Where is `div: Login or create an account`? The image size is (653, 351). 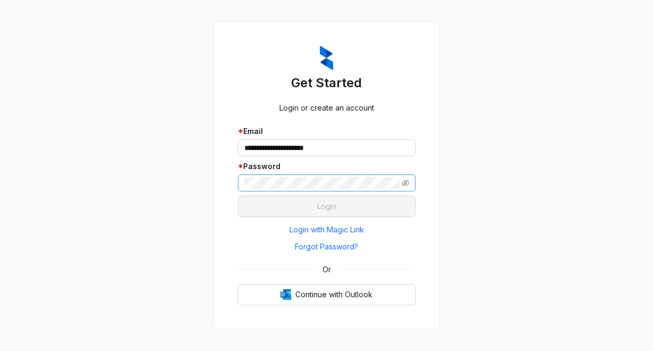
div: Login or create an account is located at coordinates (327, 108).